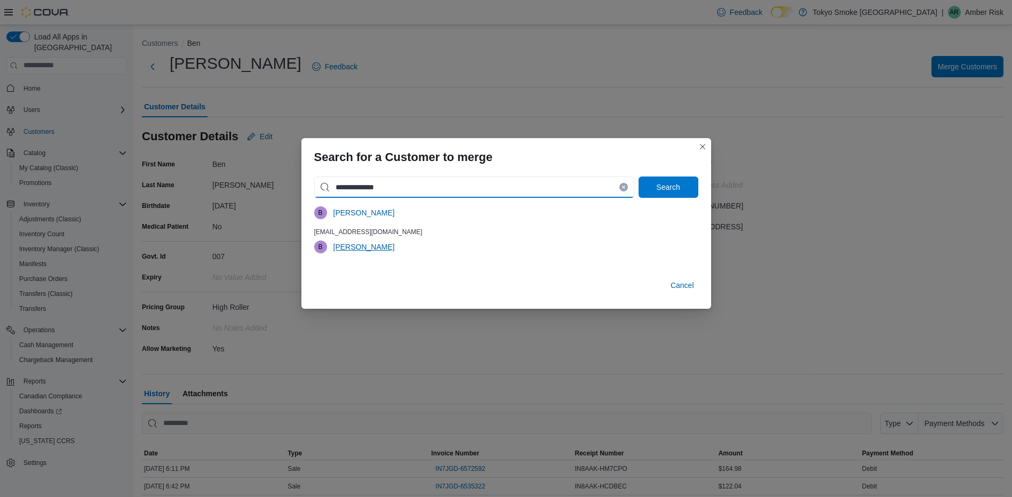 The image size is (1012, 497). What do you see at coordinates (403, 157) in the screenshot?
I see `h3: Search for a Customer to merge` at bounding box center [403, 157].